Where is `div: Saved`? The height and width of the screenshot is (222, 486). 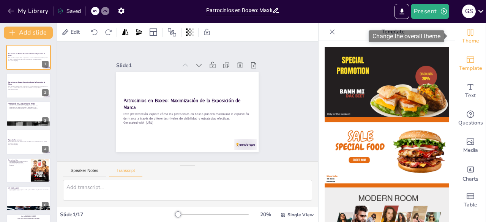 div: Saved is located at coordinates (69, 11).